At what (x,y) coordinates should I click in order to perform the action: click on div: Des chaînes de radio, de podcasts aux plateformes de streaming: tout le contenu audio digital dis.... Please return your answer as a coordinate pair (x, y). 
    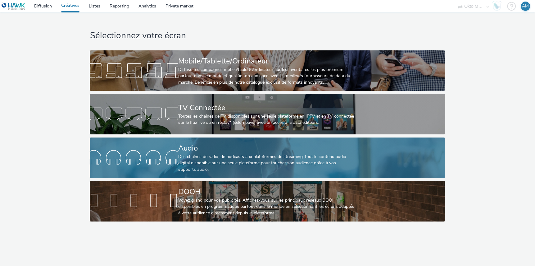
    Looking at the image, I should click on (266, 163).